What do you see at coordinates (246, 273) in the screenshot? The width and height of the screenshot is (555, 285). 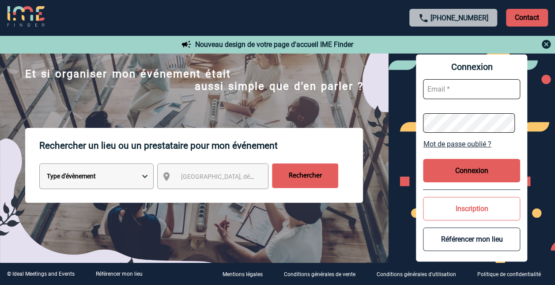 I see `a: Mentions légales` at bounding box center [246, 273].